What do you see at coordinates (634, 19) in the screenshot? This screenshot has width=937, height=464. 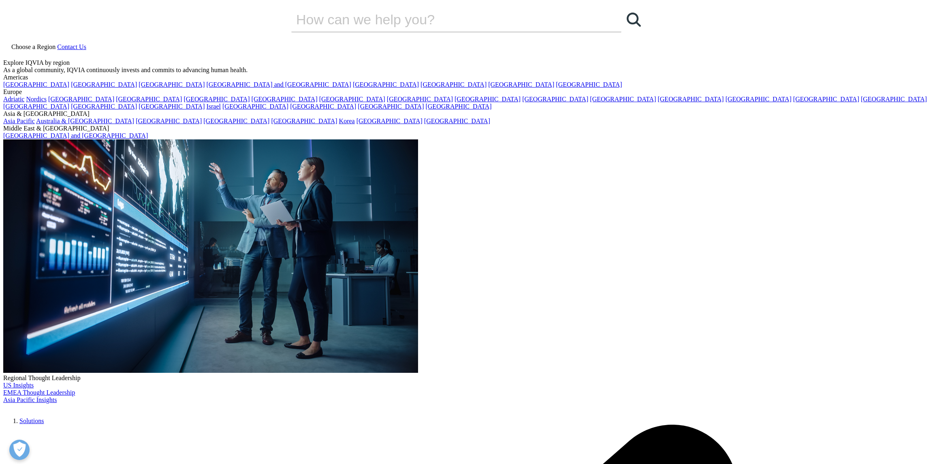 I see `svg: Search` at bounding box center [634, 19].